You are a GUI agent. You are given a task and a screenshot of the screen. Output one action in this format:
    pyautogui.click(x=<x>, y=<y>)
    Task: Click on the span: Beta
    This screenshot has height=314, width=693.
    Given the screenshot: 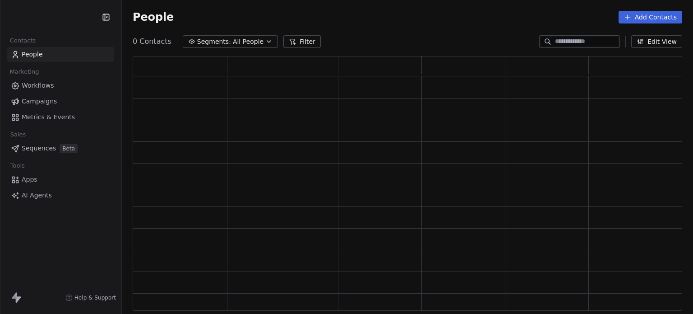 What is the action you would take?
    pyautogui.click(x=69, y=149)
    